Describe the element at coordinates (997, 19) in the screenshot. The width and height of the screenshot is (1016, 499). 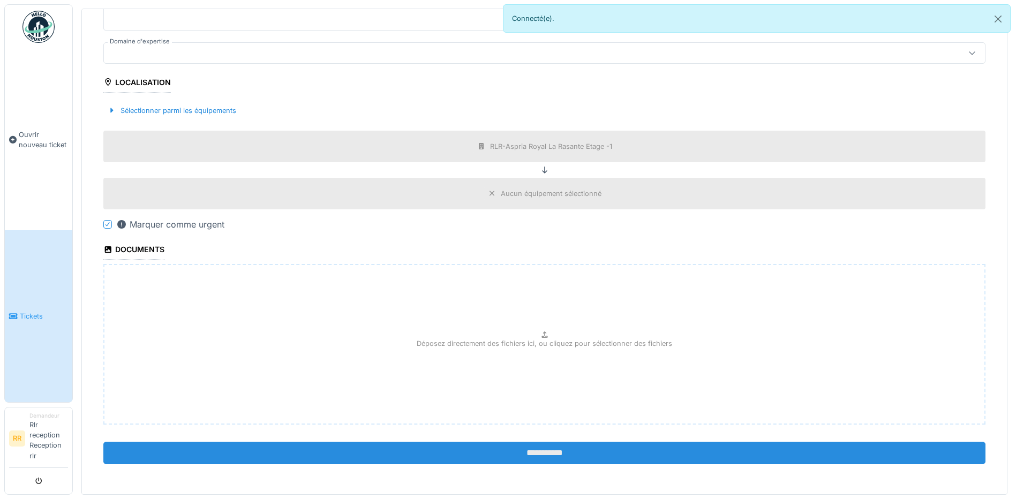
I see `button: Close` at that location.